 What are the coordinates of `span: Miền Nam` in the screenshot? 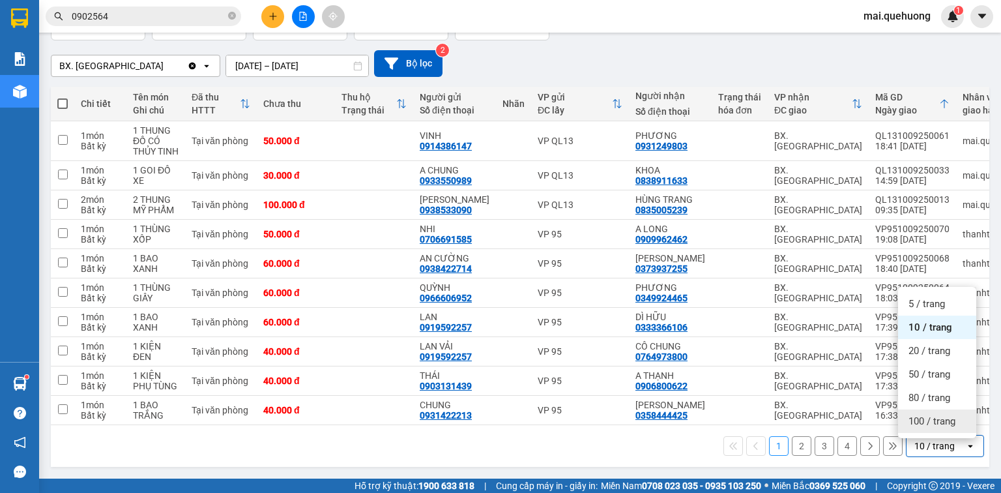 It's located at (681, 486).